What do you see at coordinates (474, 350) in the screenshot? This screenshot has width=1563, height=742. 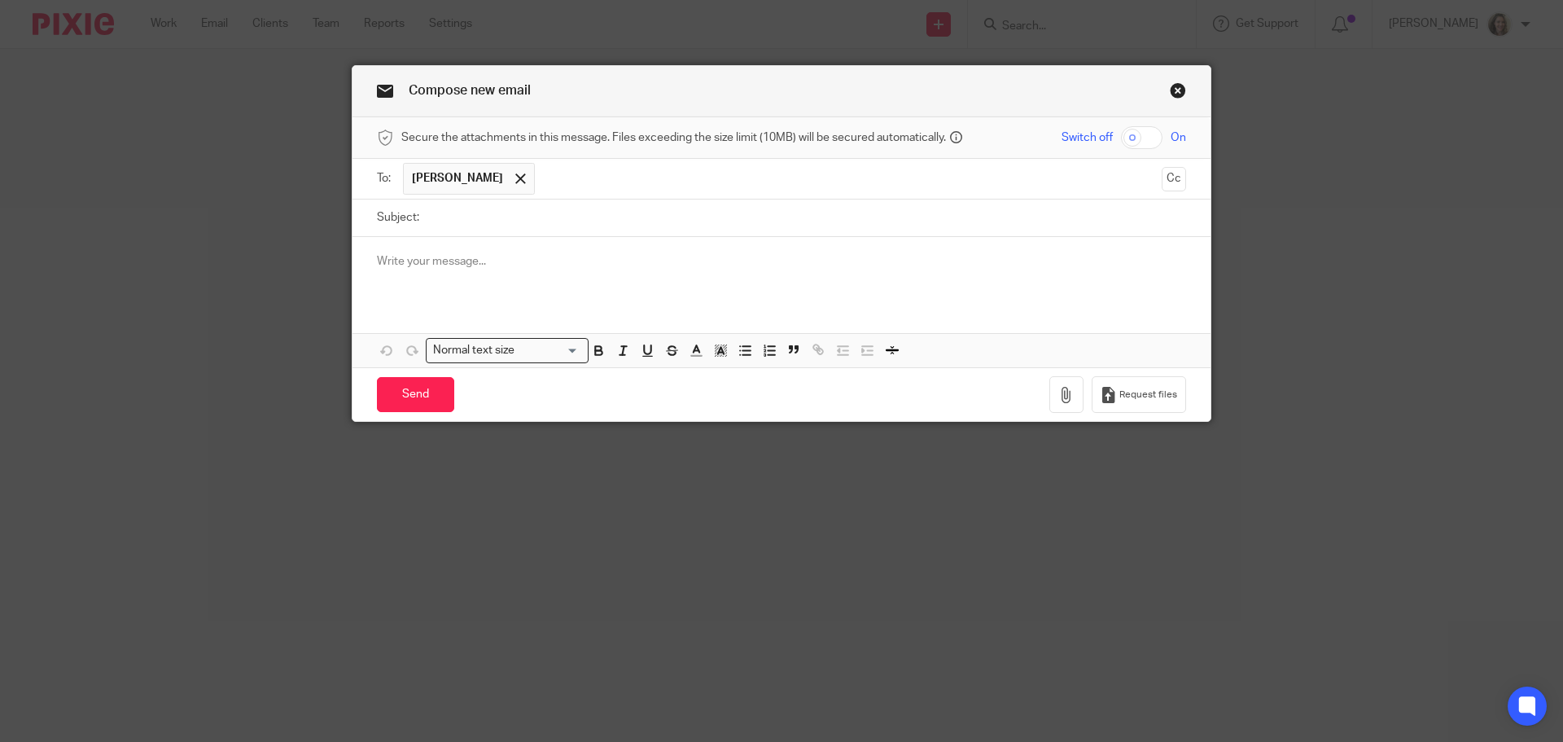 I see `span: Normal text size` at bounding box center [474, 350].